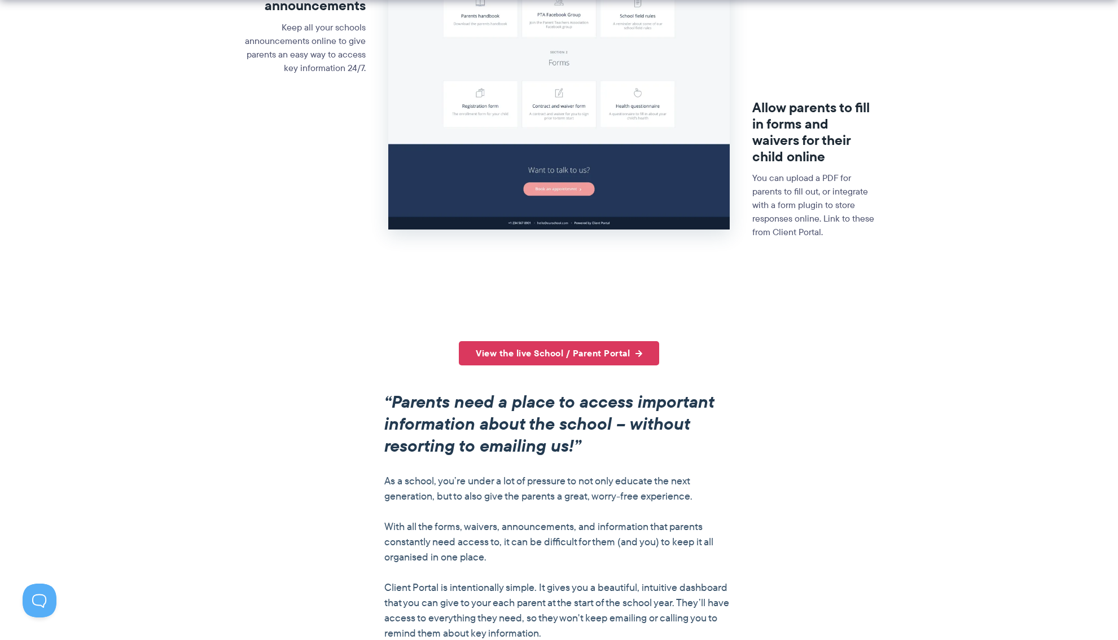 The image size is (1118, 640). I want to click on em: “Parents need a place to access important information about the school – without resorting to ema..., so click(549, 424).